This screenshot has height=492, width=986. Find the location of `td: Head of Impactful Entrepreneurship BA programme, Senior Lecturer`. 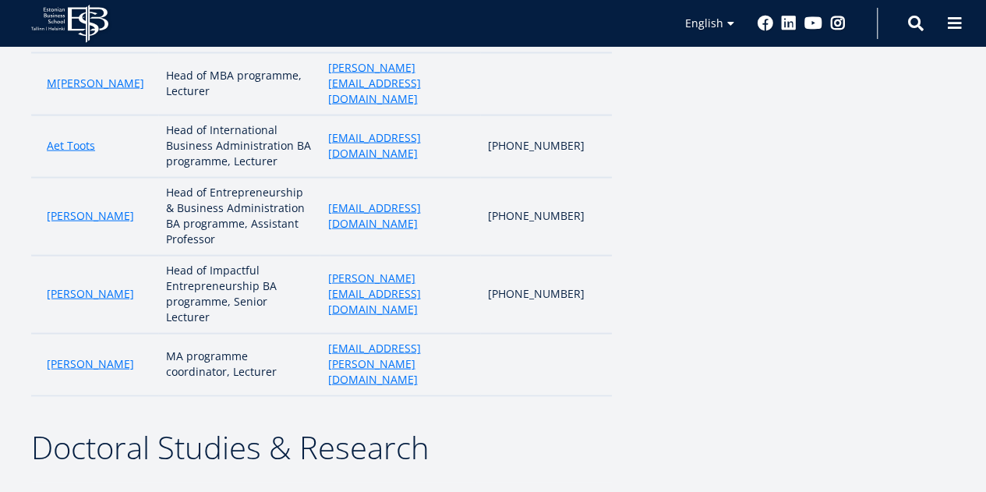

td: Head of Impactful Entrepreneurship BA programme, Senior Lecturer is located at coordinates (238, 295).